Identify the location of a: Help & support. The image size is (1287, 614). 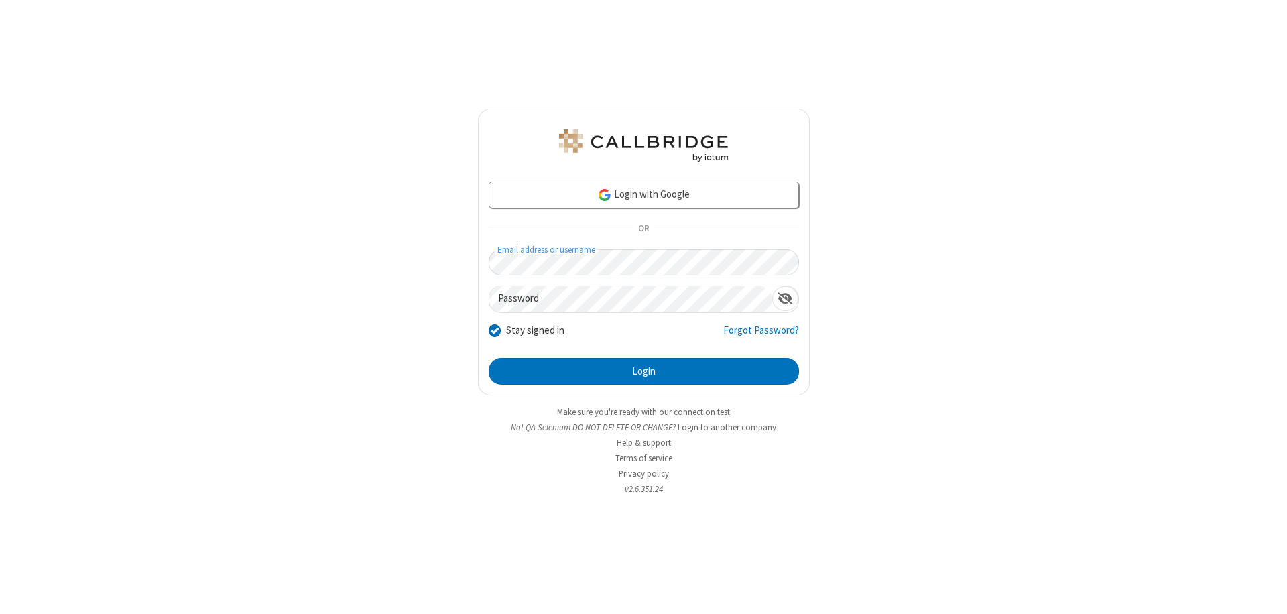
(644, 443).